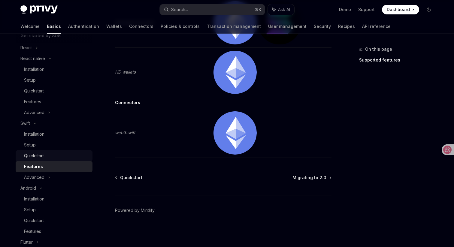  Describe the element at coordinates (180, 26) in the screenshot. I see `a: Policies & controls` at that location.